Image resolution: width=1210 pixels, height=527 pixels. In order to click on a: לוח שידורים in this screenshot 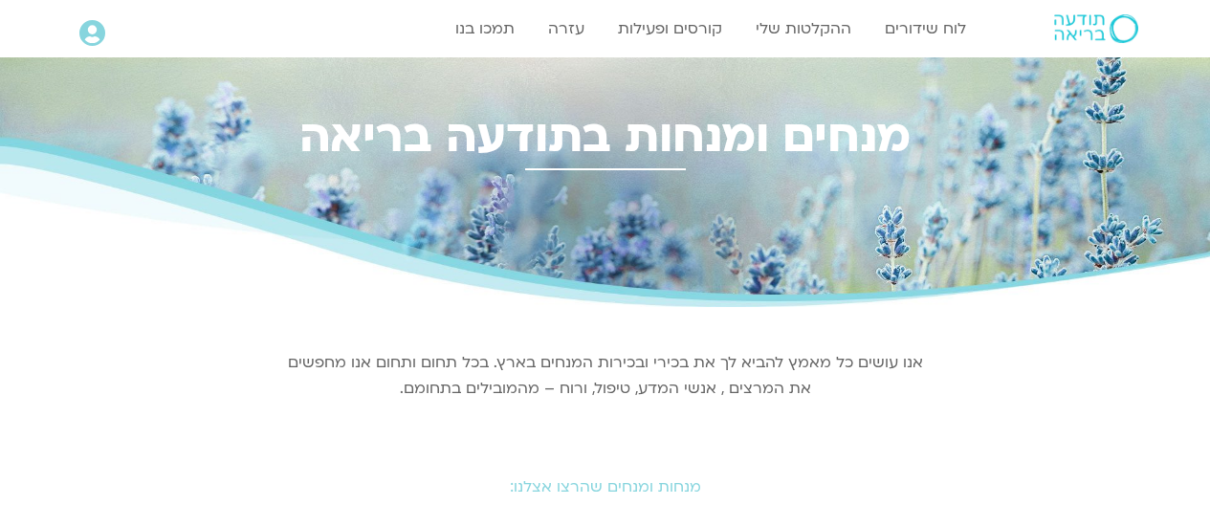, I will do `click(925, 29)`.